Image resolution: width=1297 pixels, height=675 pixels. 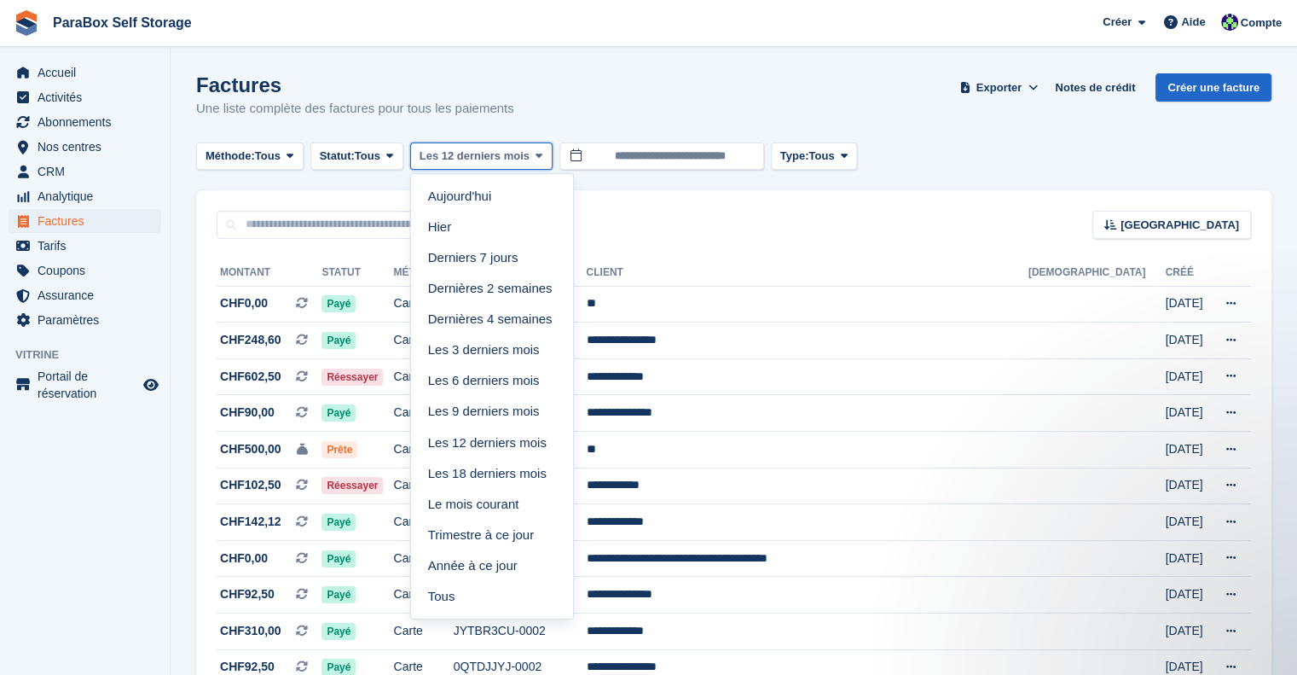 What do you see at coordinates (269, 273) in the screenshot?
I see `th: Montant` at bounding box center [269, 273].